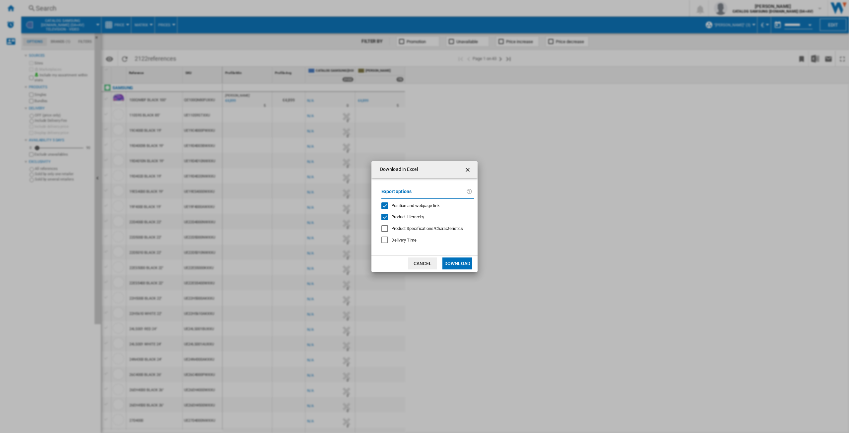 This screenshot has height=433, width=849. What do you see at coordinates (427, 229) in the screenshot?
I see `div: Only applies to Category View` at bounding box center [427, 229].